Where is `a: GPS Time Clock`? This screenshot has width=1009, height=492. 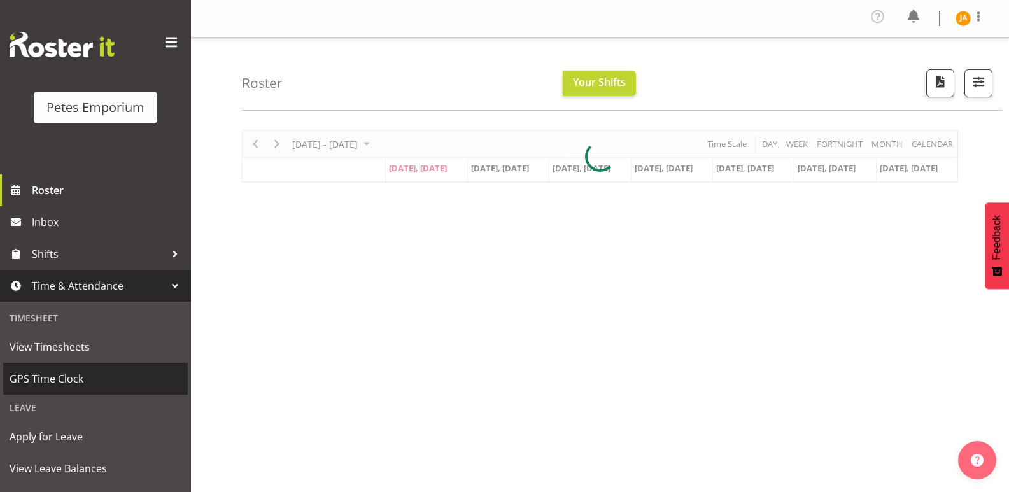 a: GPS Time Clock is located at coordinates (95, 379).